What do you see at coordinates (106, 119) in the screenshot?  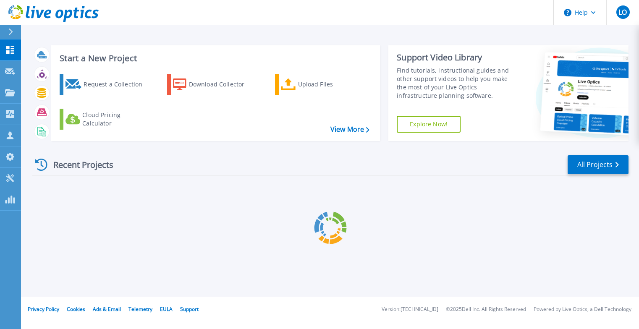 I see `a: Cloud Pricing Calculator` at bounding box center [106, 119].